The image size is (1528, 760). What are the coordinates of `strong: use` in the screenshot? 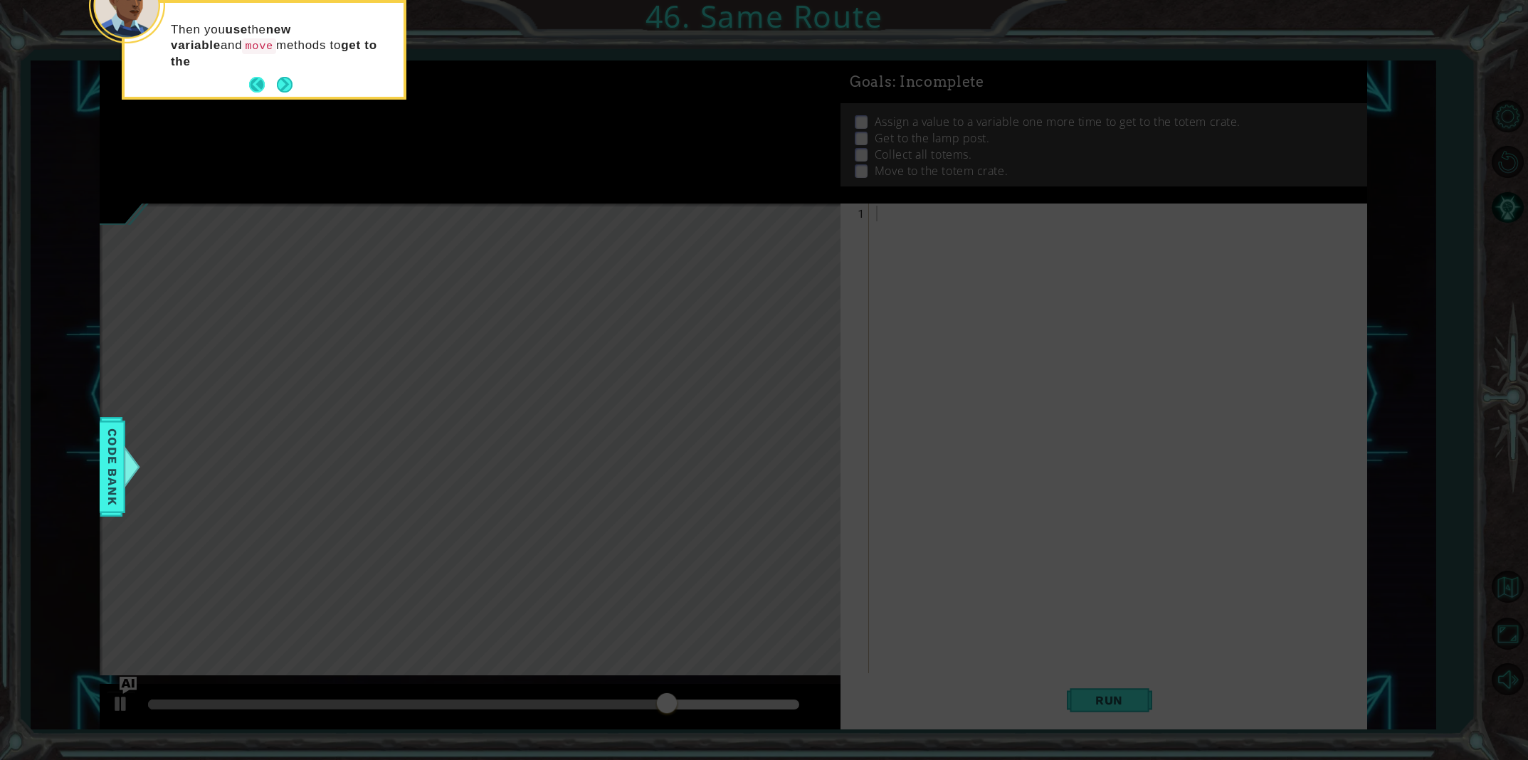 It's located at (236, 29).